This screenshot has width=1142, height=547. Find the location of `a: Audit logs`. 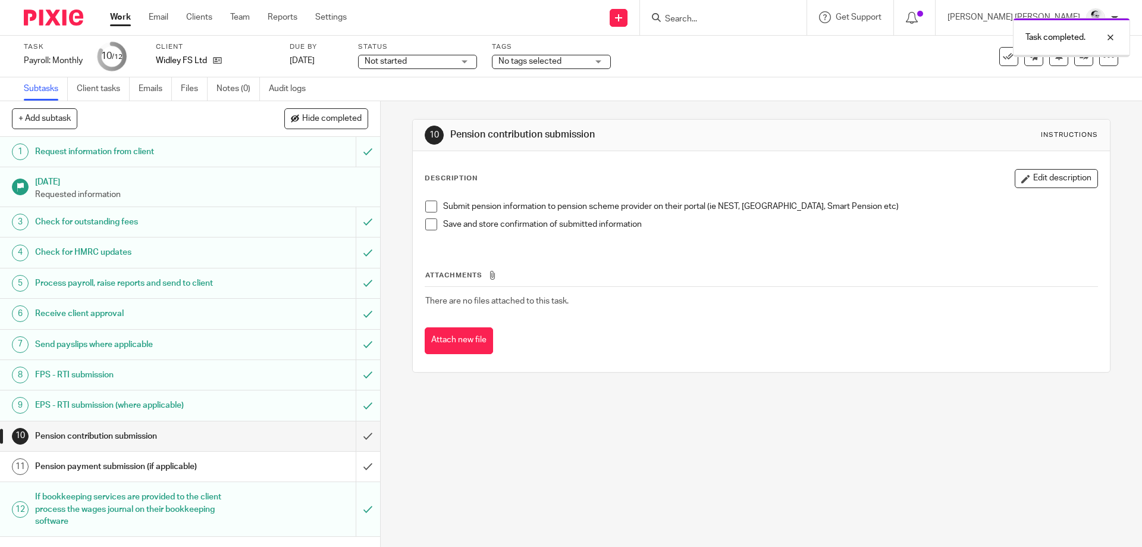

a: Audit logs is located at coordinates (291, 89).